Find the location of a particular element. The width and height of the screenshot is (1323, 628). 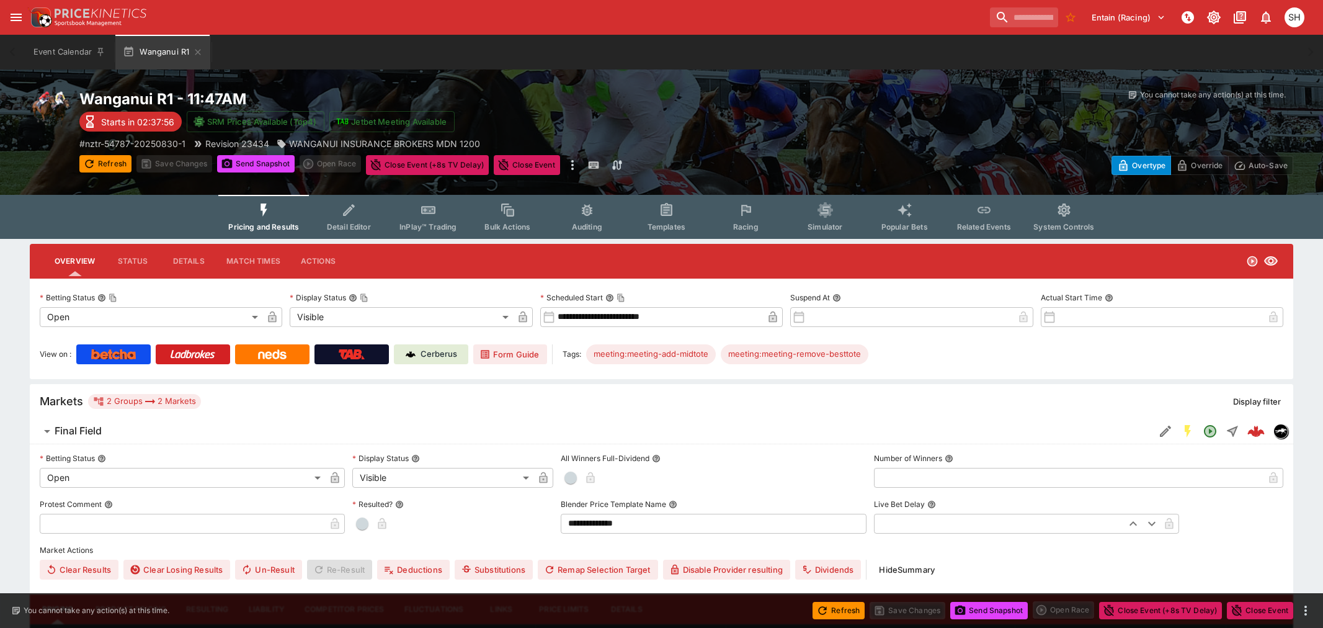

button: Copy To Clipboard is located at coordinates (364, 298).